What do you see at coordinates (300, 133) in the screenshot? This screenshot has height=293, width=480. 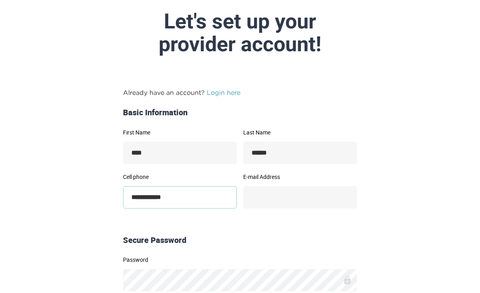 I see `label: Last Name` at bounding box center [300, 133].